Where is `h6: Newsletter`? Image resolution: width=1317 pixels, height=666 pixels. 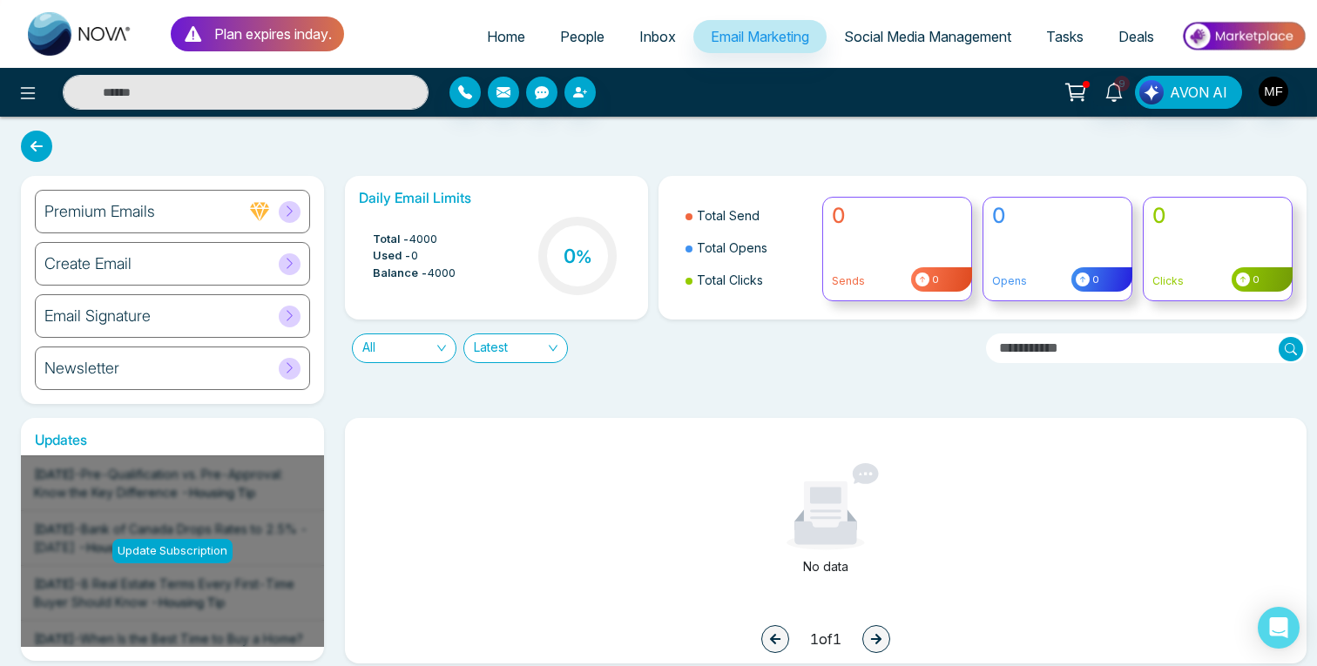 h6: Newsletter is located at coordinates (82, 368).